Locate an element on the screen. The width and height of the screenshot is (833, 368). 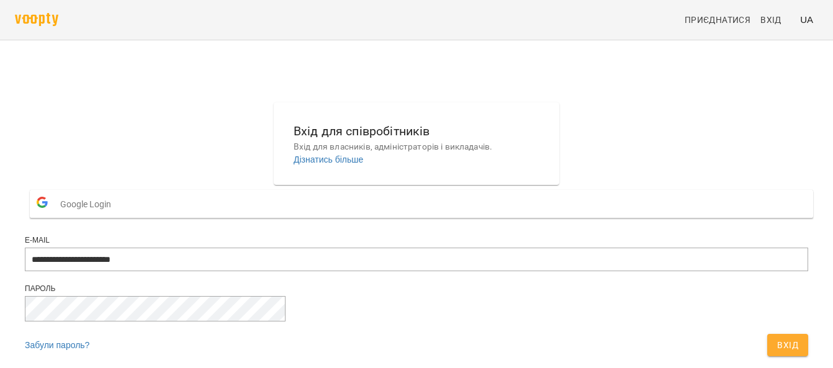
button: Вхід для співробітниківВхід для власників, адміністраторів і викладачів.Дізнатись більше is located at coordinates (417, 143).